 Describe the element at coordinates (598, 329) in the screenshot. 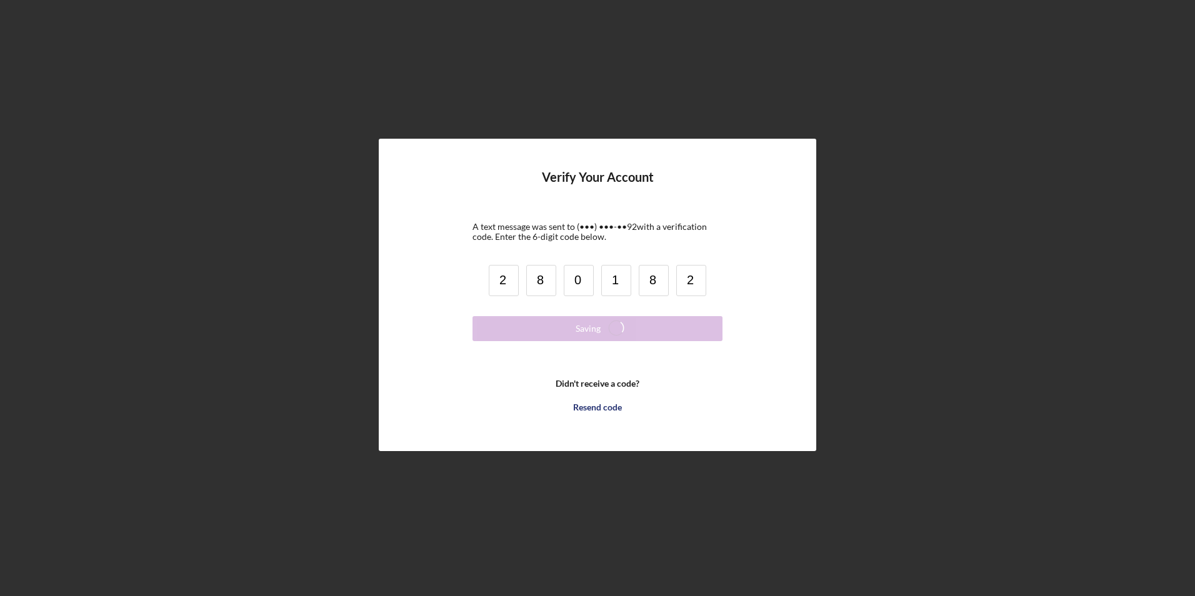

I see `button: Saving` at that location.